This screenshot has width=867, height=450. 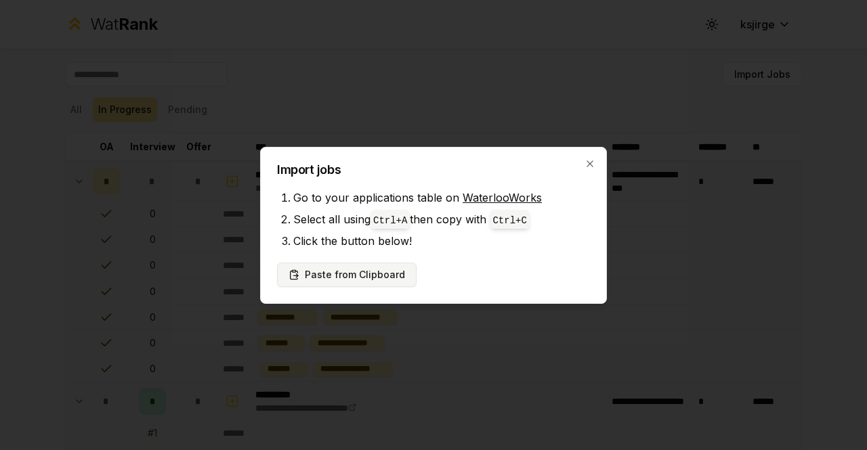 I want to click on button: Paste from Clipboard, so click(x=347, y=275).